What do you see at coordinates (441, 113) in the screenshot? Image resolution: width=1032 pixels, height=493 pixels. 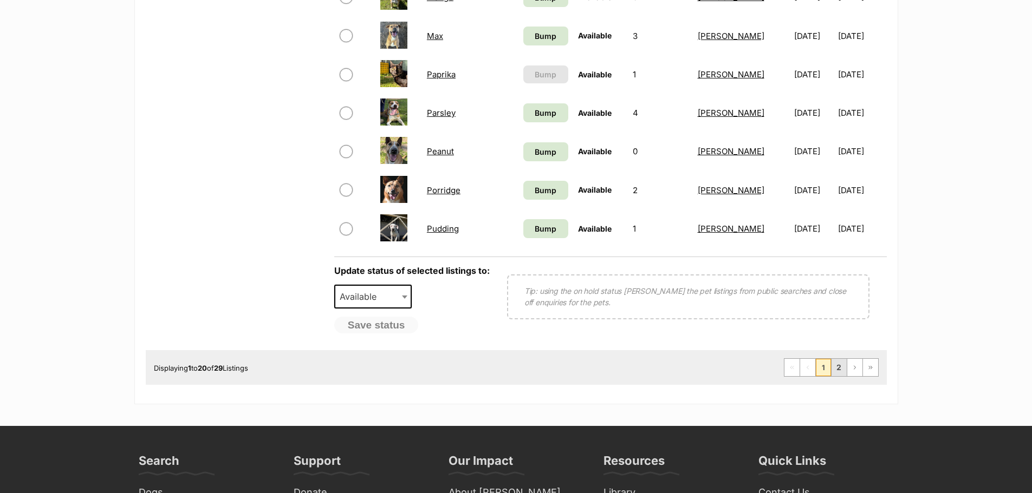 I see `a: Parsley` at bounding box center [441, 113].